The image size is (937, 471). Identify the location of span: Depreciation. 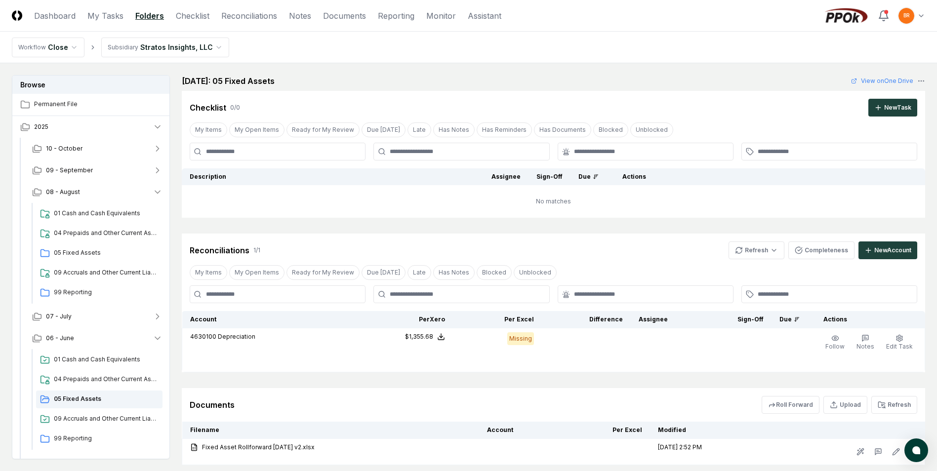
(237, 336).